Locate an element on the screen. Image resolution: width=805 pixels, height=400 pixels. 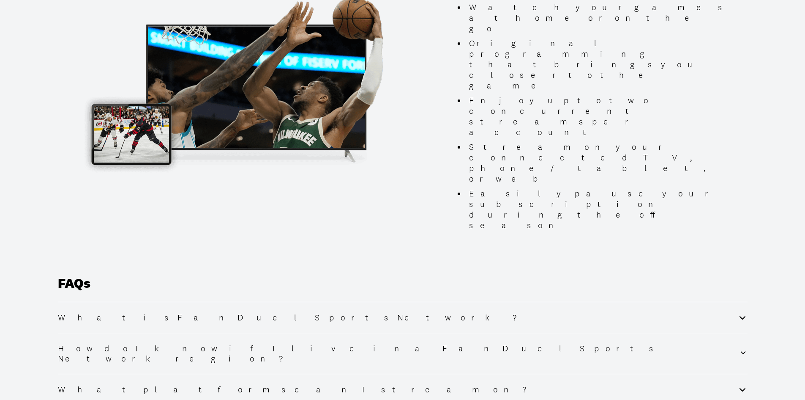
li: Stream on your connected TV, phone/tablet, or web is located at coordinates (598, 163).